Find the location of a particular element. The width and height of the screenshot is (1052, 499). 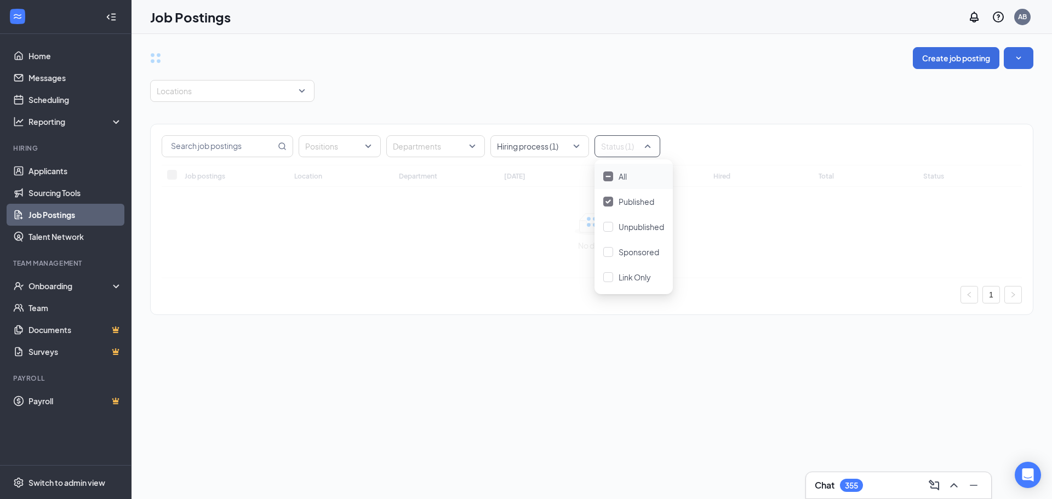

span: All is located at coordinates (622, 176).